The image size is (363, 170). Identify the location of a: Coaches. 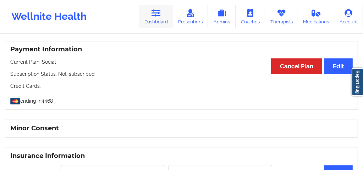
(250, 17).